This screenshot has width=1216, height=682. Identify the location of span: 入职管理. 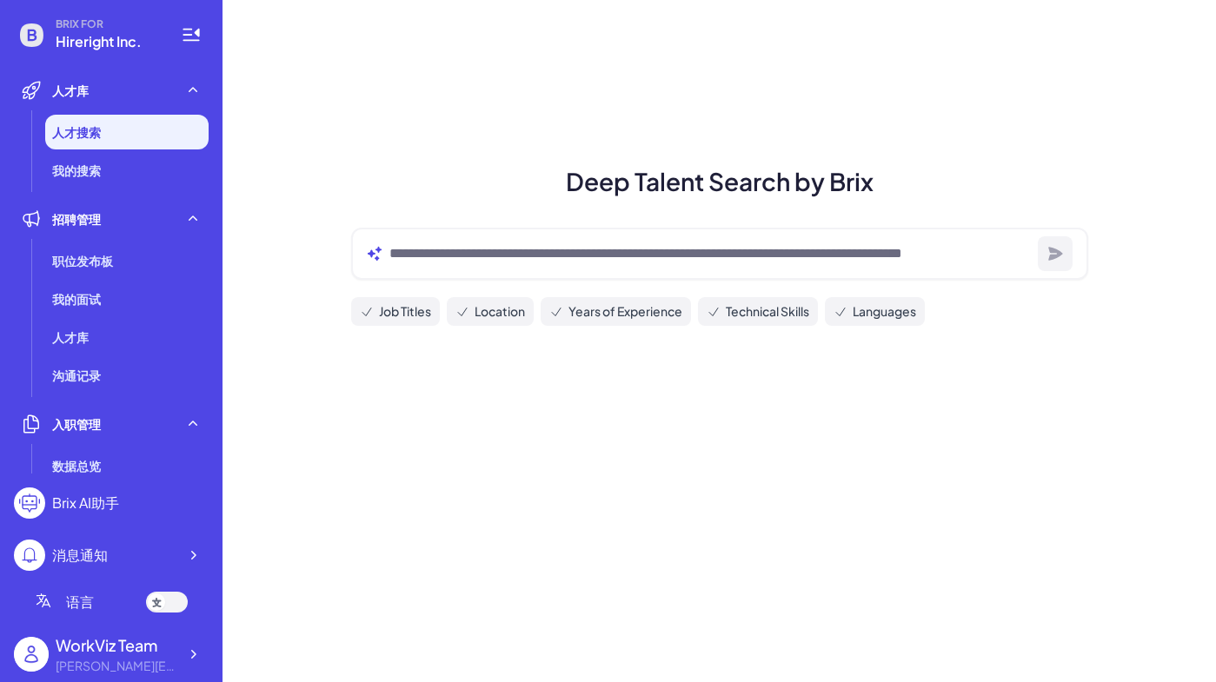
(76, 424).